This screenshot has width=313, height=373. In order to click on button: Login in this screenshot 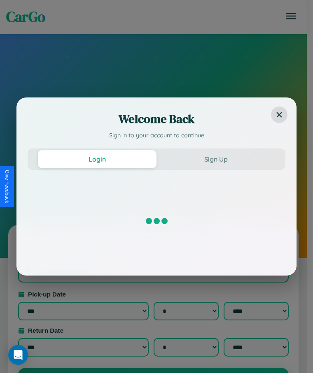, I will do `click(97, 159)`.